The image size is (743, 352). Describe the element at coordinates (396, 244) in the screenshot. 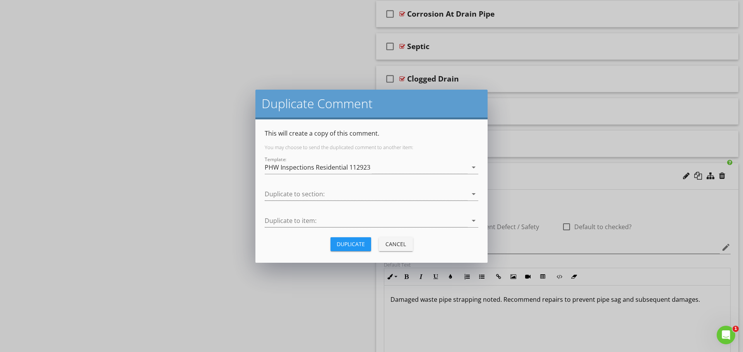

I see `button: Cancel` at that location.